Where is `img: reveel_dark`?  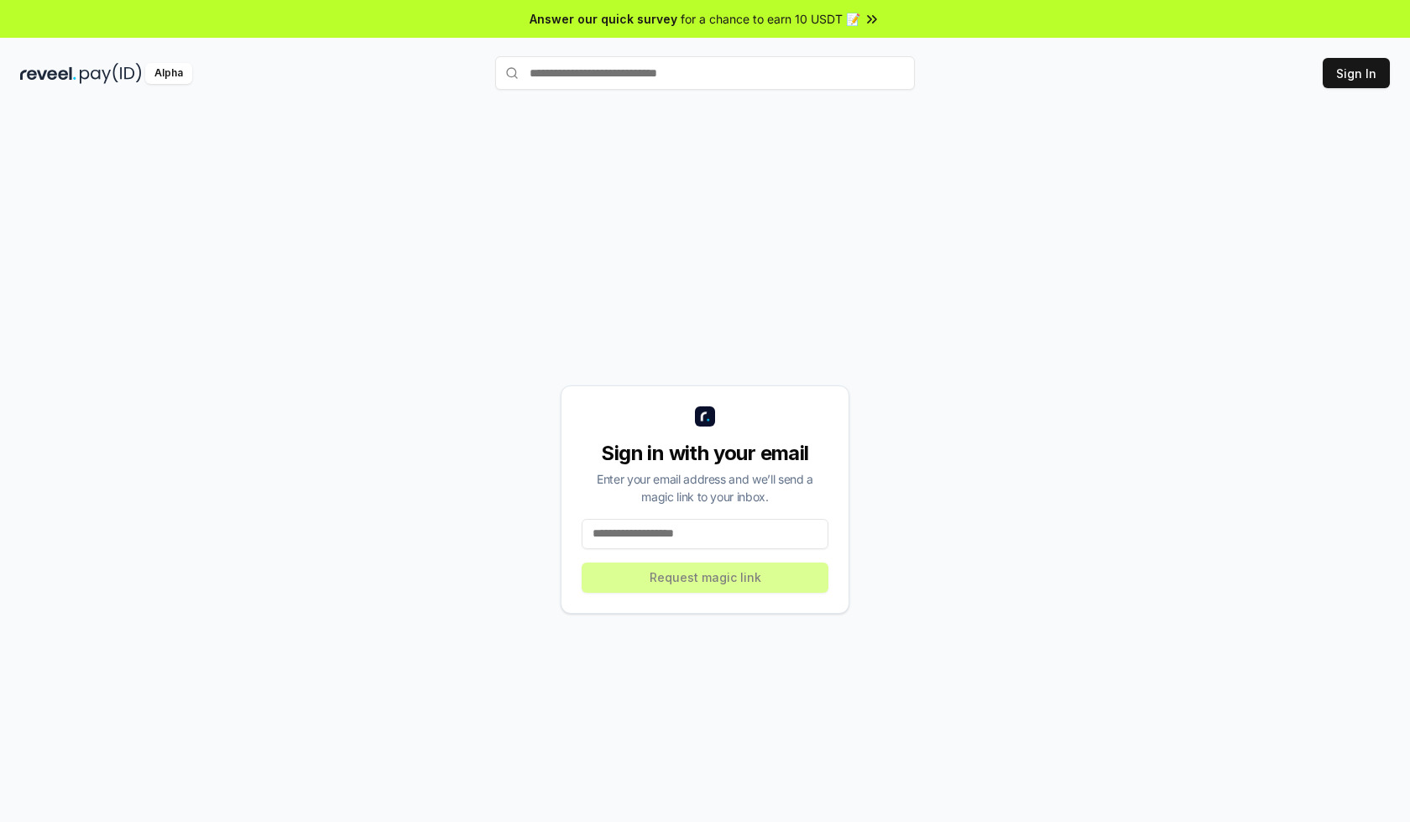
img: reveel_dark is located at coordinates (48, 73).